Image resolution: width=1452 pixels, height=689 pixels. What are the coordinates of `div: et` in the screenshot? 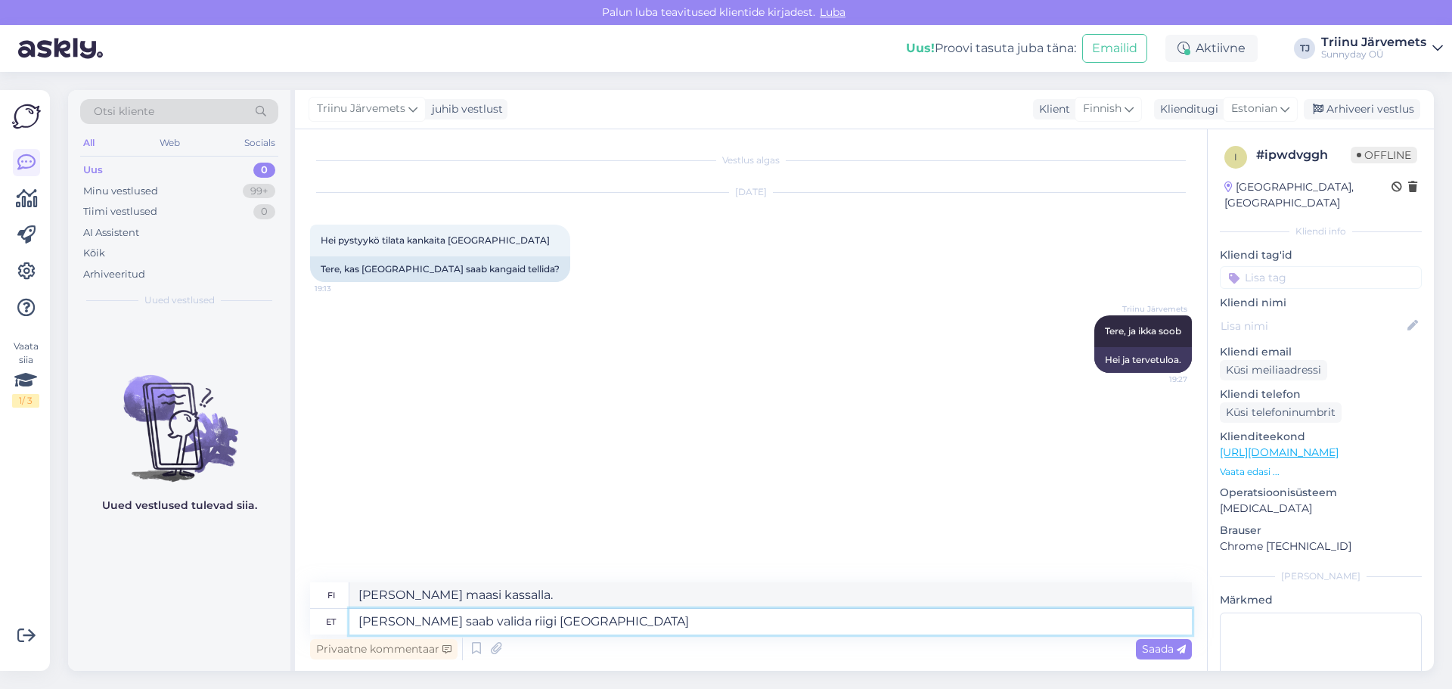 It's located at (330, 622).